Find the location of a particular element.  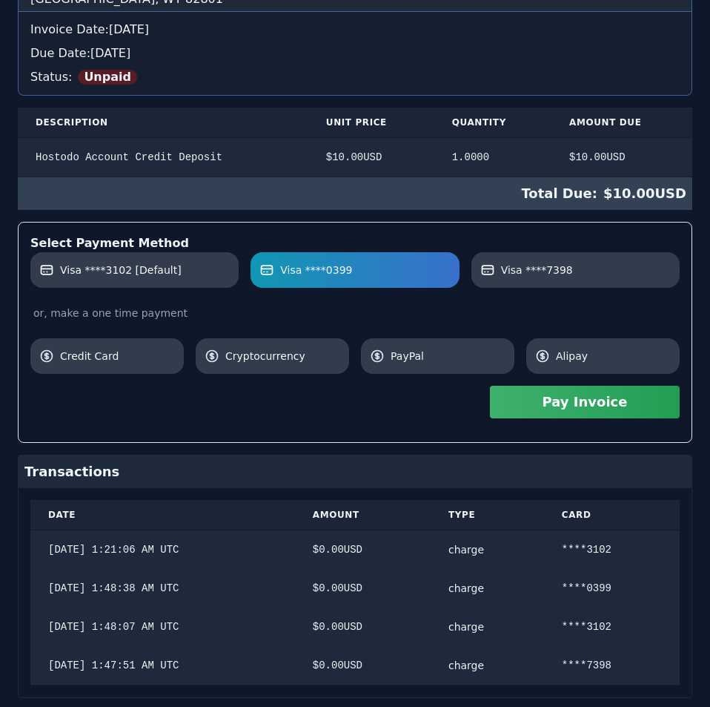

div: or, make a one time payment is located at coordinates (355, 313).